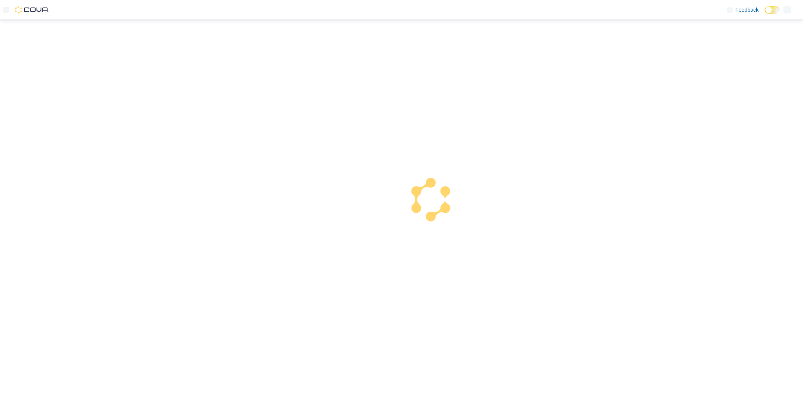  What do you see at coordinates (772, 10) in the screenshot?
I see `input: Dark Mode` at bounding box center [772, 10].